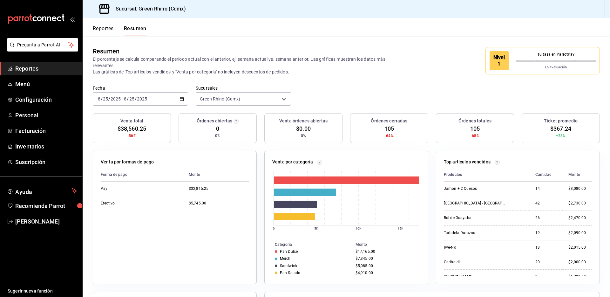  What do you see at coordinates (120, 31) in the screenshot?
I see `div: navigation tabs` at bounding box center [120, 31].